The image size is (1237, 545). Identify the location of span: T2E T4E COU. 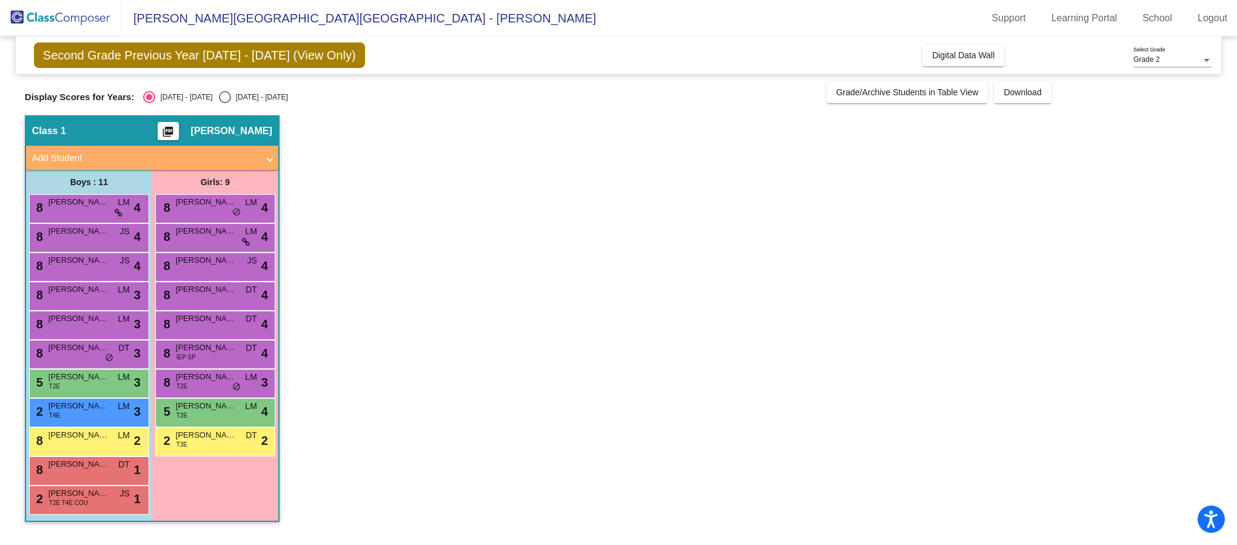
(69, 502).